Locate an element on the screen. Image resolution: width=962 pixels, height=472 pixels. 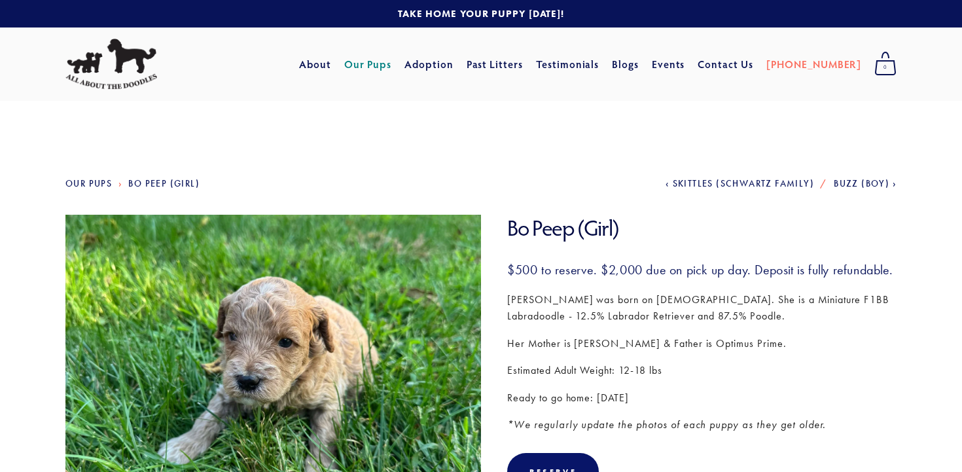
a: Skittles (Schwartz Family) is located at coordinates (740, 183).